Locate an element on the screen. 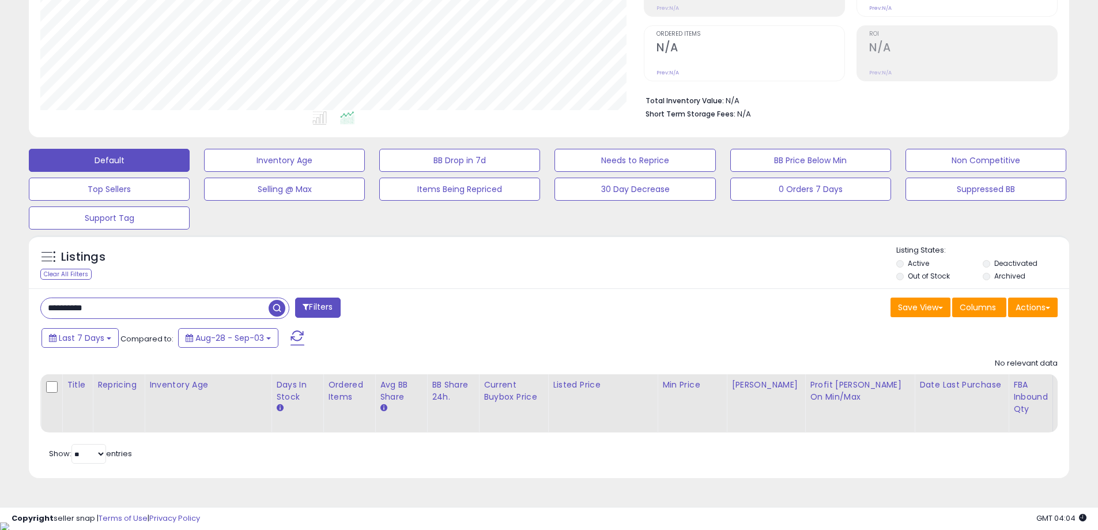 The height and width of the screenshot is (530, 1098). b: Total Inventory Value: is located at coordinates (685, 100).